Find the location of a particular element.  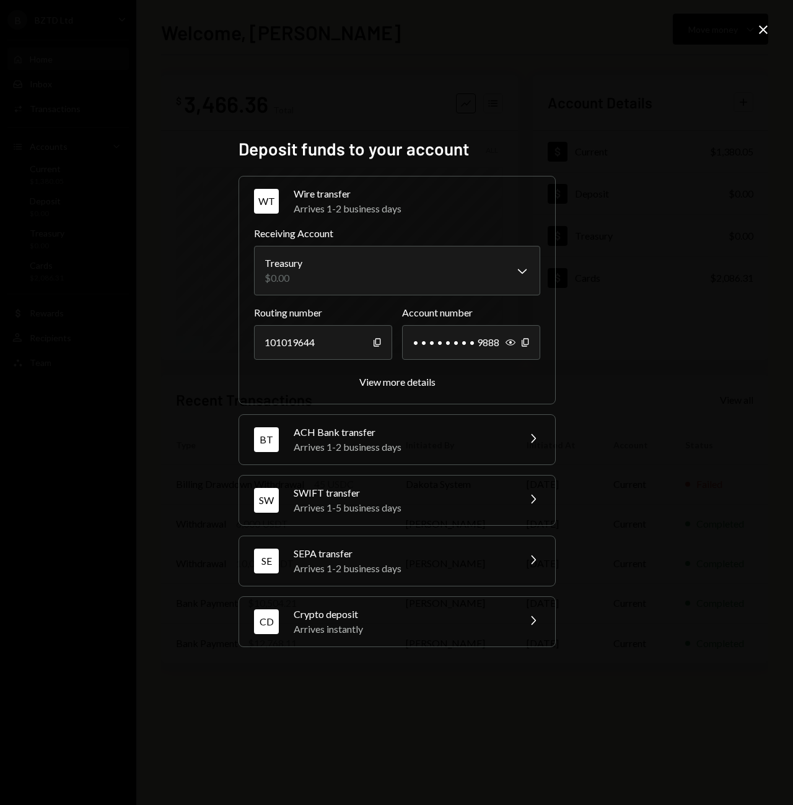

div: 101019644 is located at coordinates (323, 342).